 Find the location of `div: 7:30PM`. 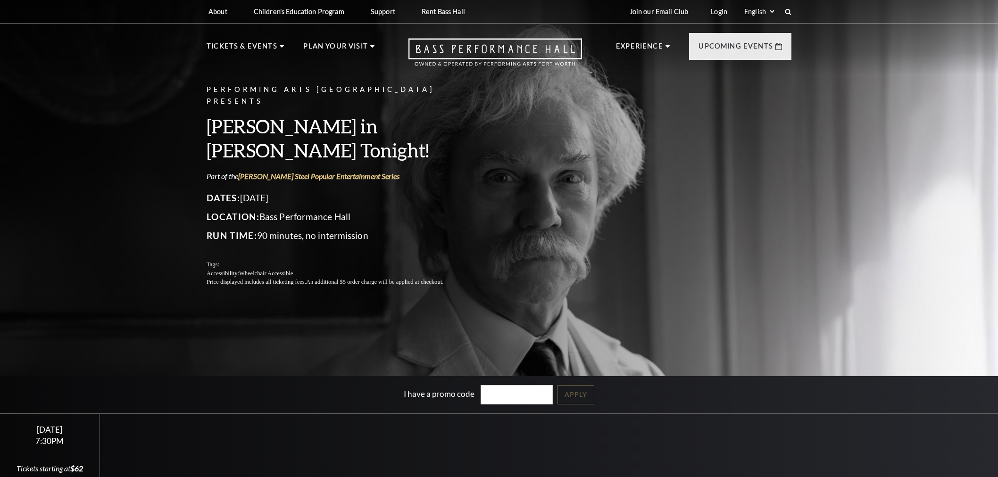

div: 7:30PM is located at coordinates (50, 441).